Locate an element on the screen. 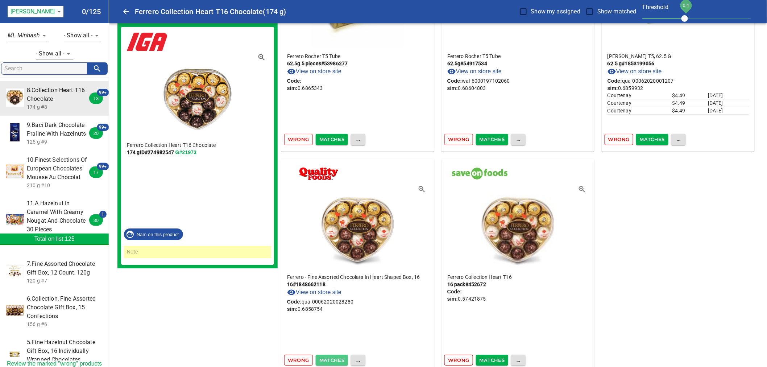 This screenshot has width=767, height=367. img: save-on-foods.png is located at coordinates (479, 174).